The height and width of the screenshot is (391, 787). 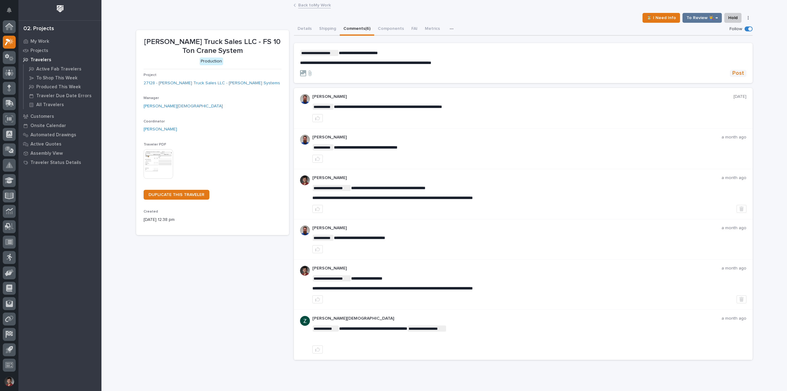 What do you see at coordinates (738, 73) in the screenshot?
I see `span: Post` at bounding box center [738, 73].